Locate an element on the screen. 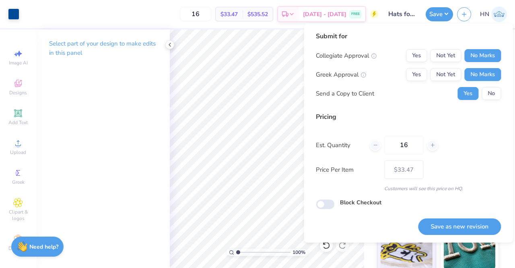  span: Upload is located at coordinates (18, 152).